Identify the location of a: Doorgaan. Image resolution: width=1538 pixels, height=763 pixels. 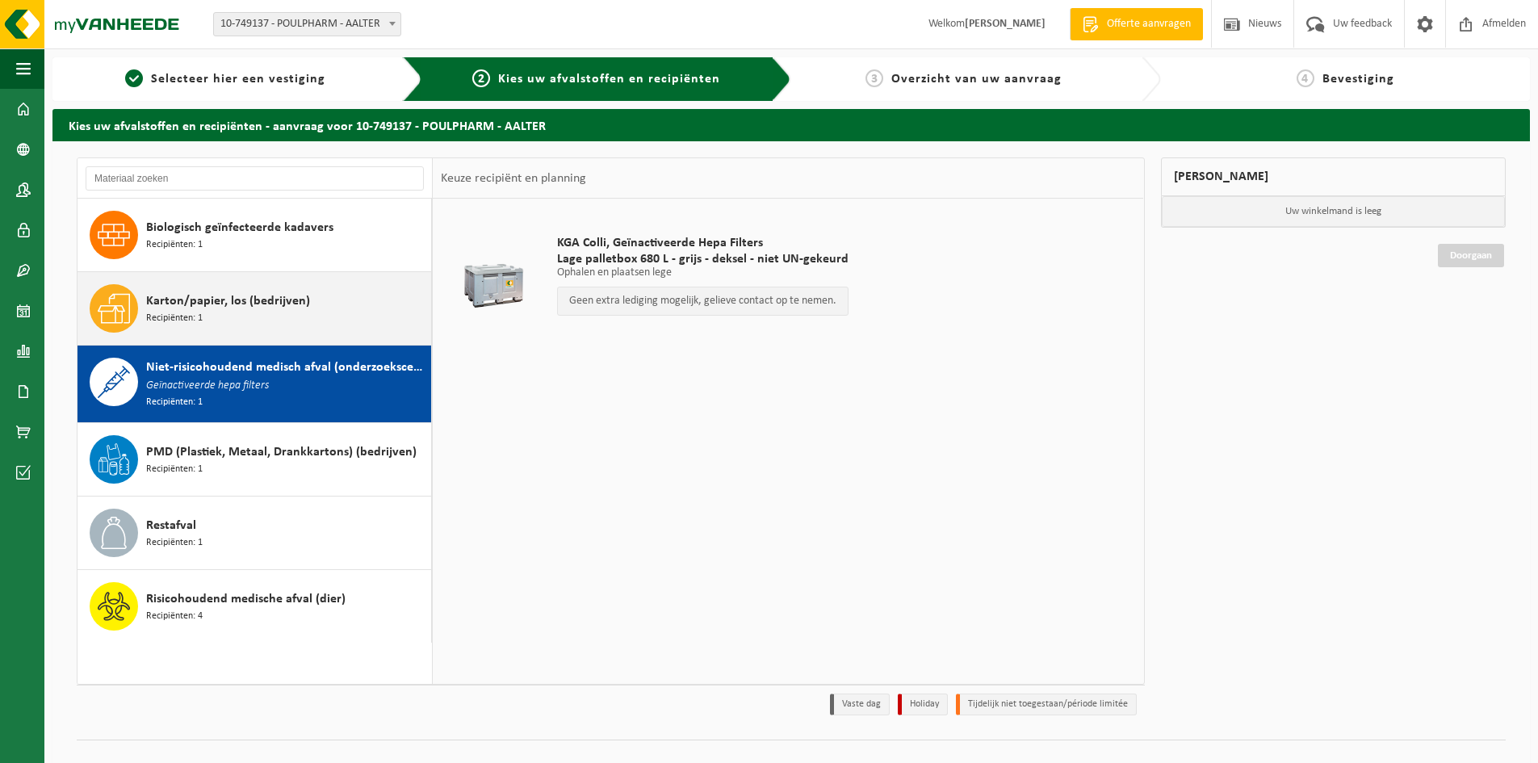
(1471, 255).